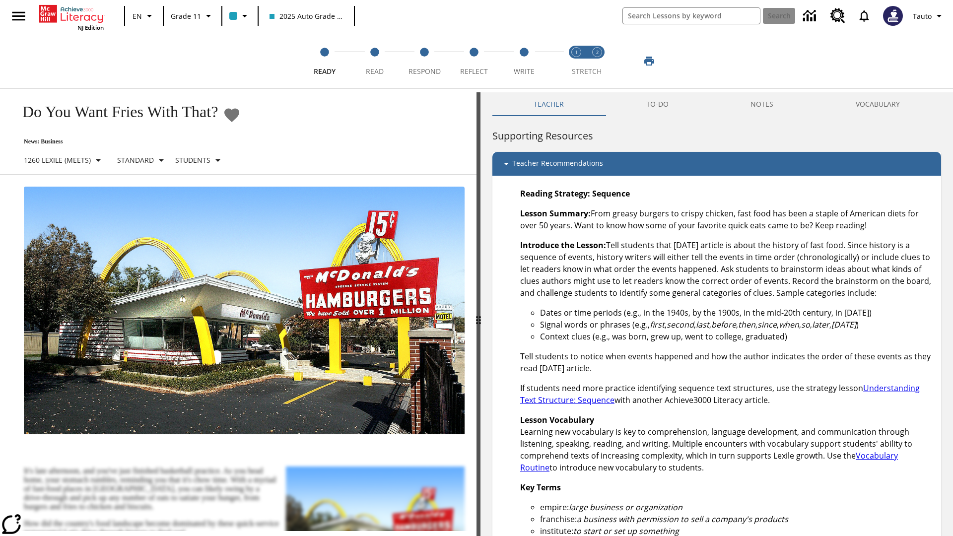  Describe the element at coordinates (549, 104) in the screenshot. I see `button: Teacher` at that location.